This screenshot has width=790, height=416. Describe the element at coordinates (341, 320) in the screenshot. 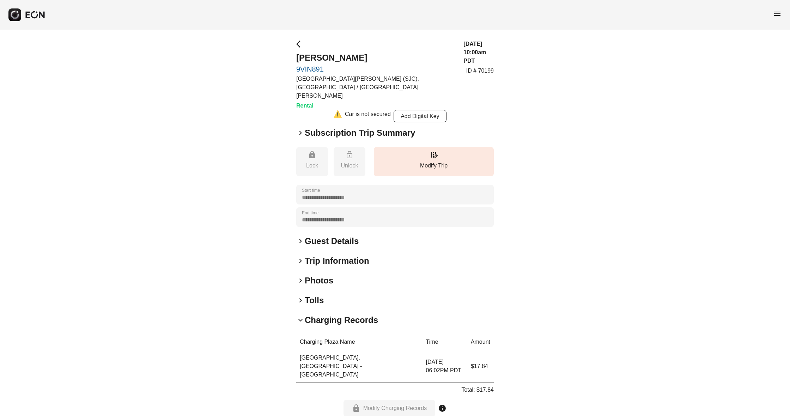

I see `h2: Charging Records` at that location.